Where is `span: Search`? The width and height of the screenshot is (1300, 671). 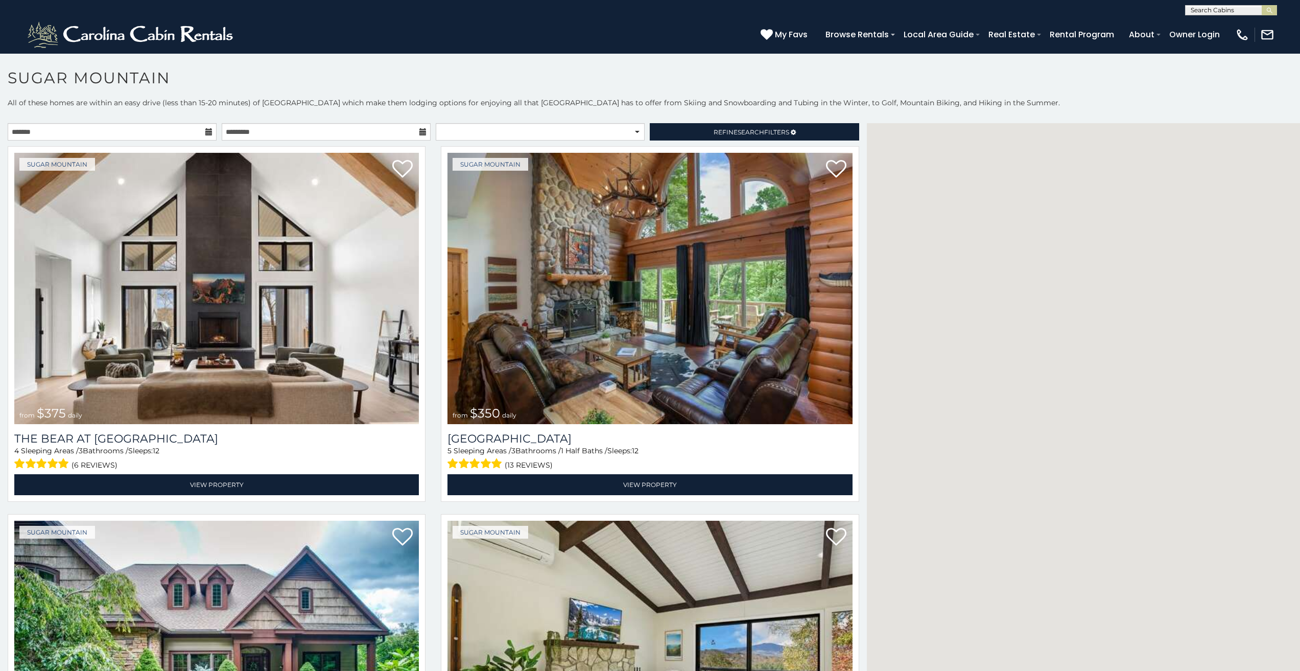 span: Search is located at coordinates (751, 132).